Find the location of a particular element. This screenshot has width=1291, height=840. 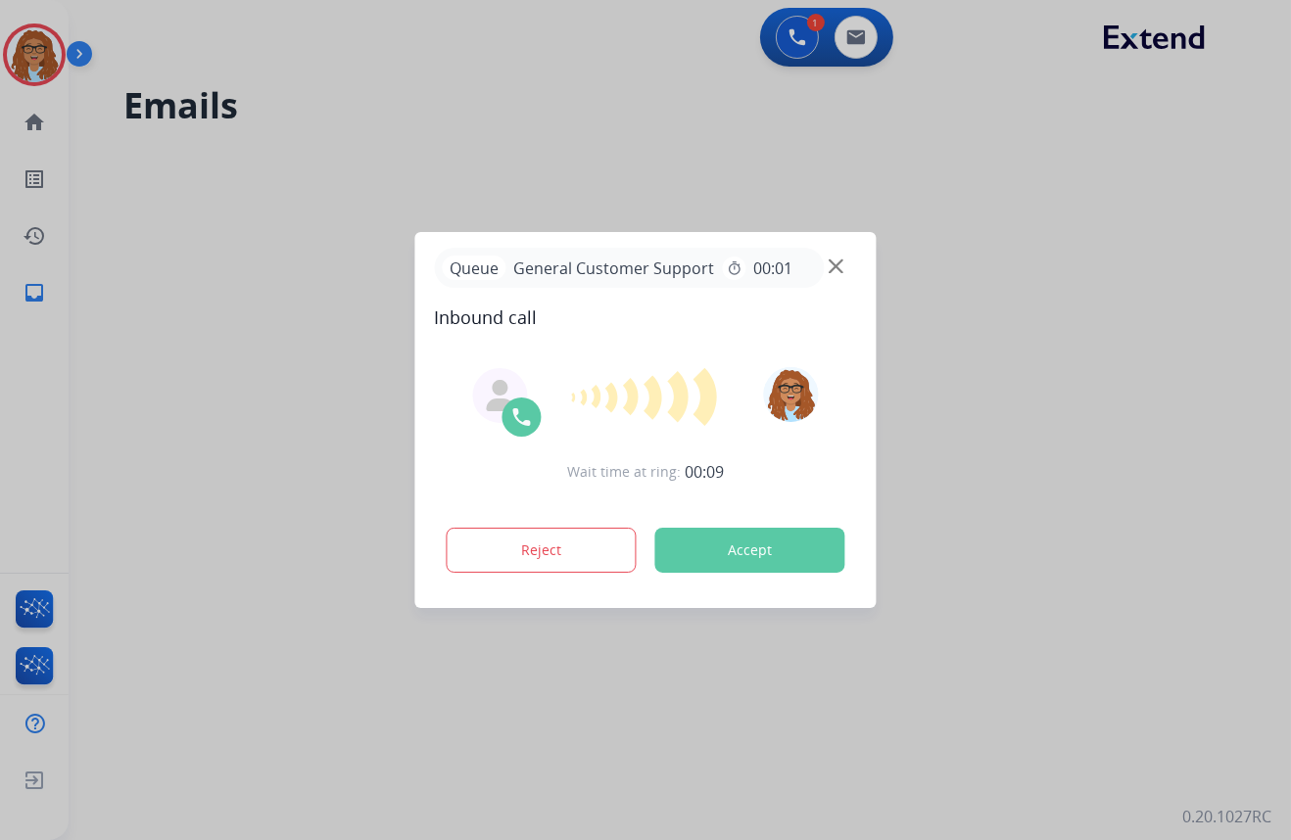

p: 0.20.1027RC is located at coordinates (1226, 817).